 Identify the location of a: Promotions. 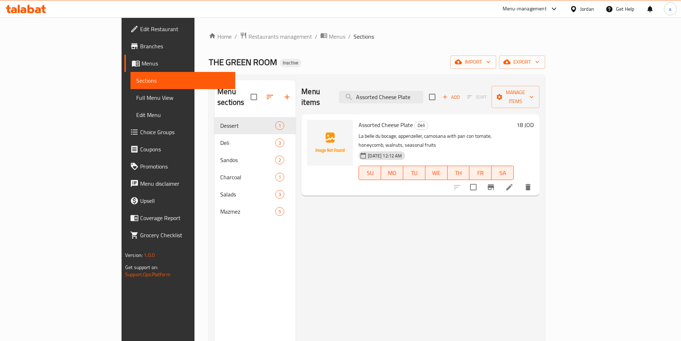
(180, 166).